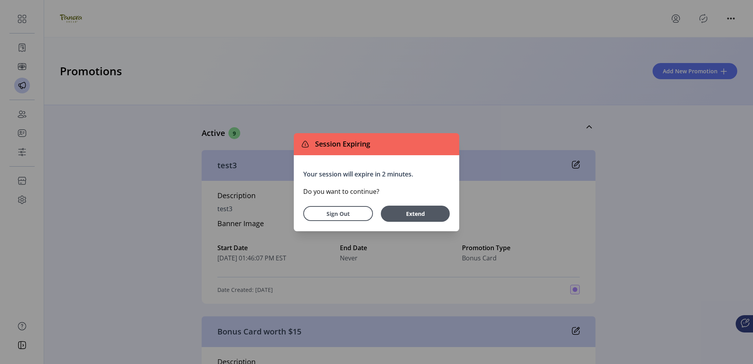  Describe the element at coordinates (415, 213) in the screenshot. I see `span: Extend` at that location.